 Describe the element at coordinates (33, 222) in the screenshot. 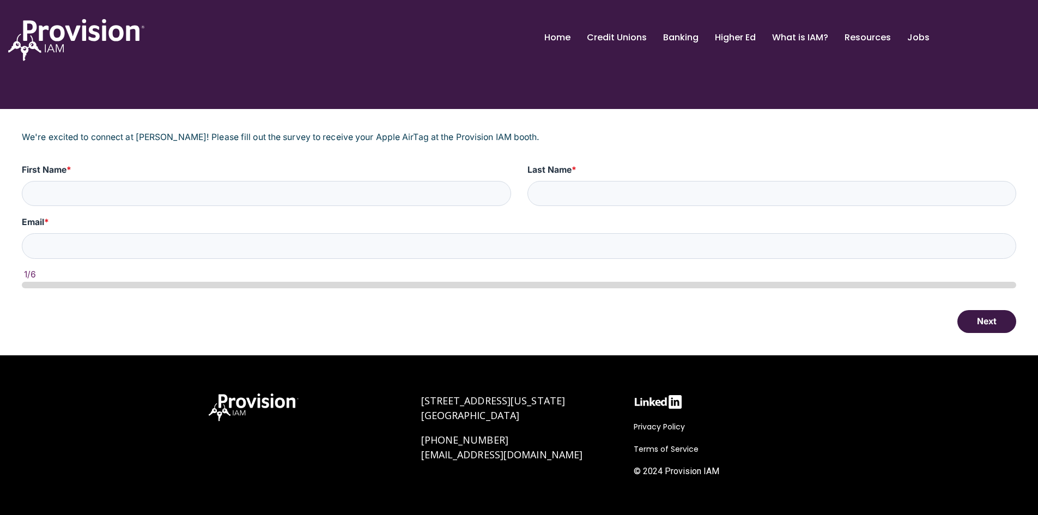

I see `span: Email` at that location.